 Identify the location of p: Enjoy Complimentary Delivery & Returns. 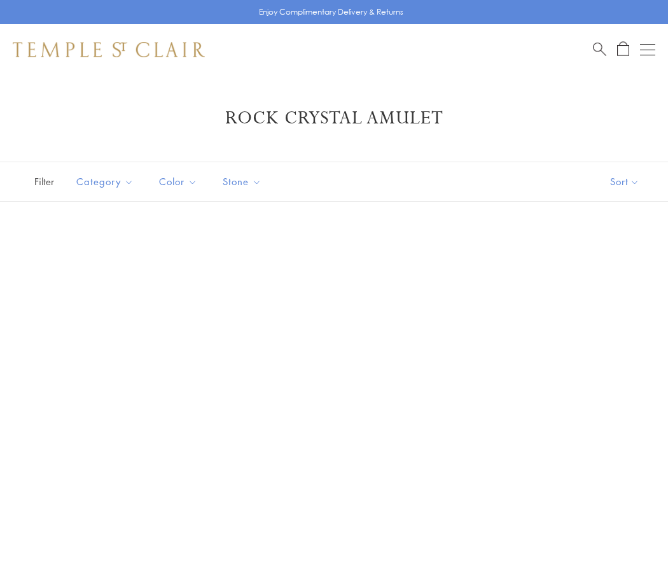
(331, 12).